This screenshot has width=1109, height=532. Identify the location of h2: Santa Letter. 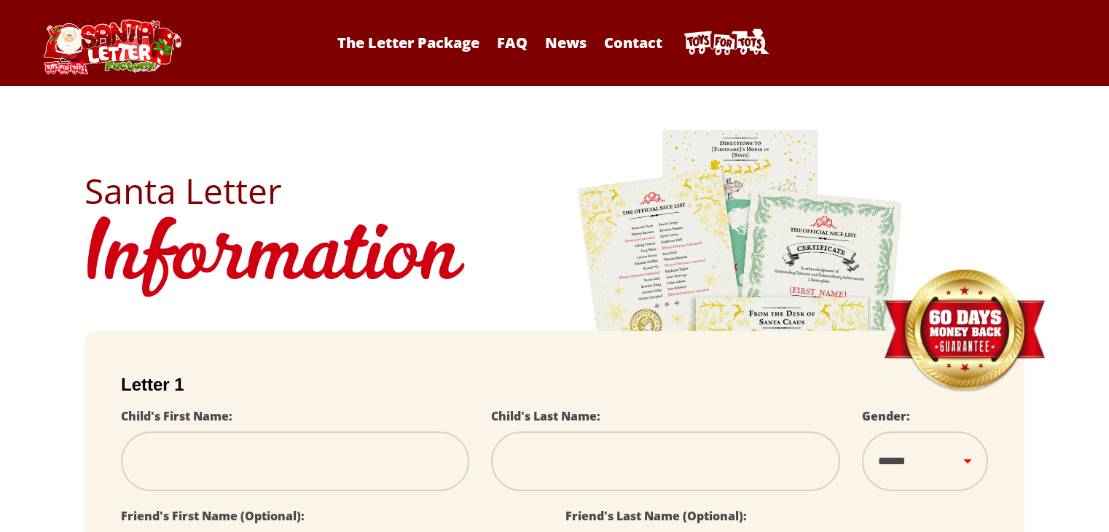
(554, 191).